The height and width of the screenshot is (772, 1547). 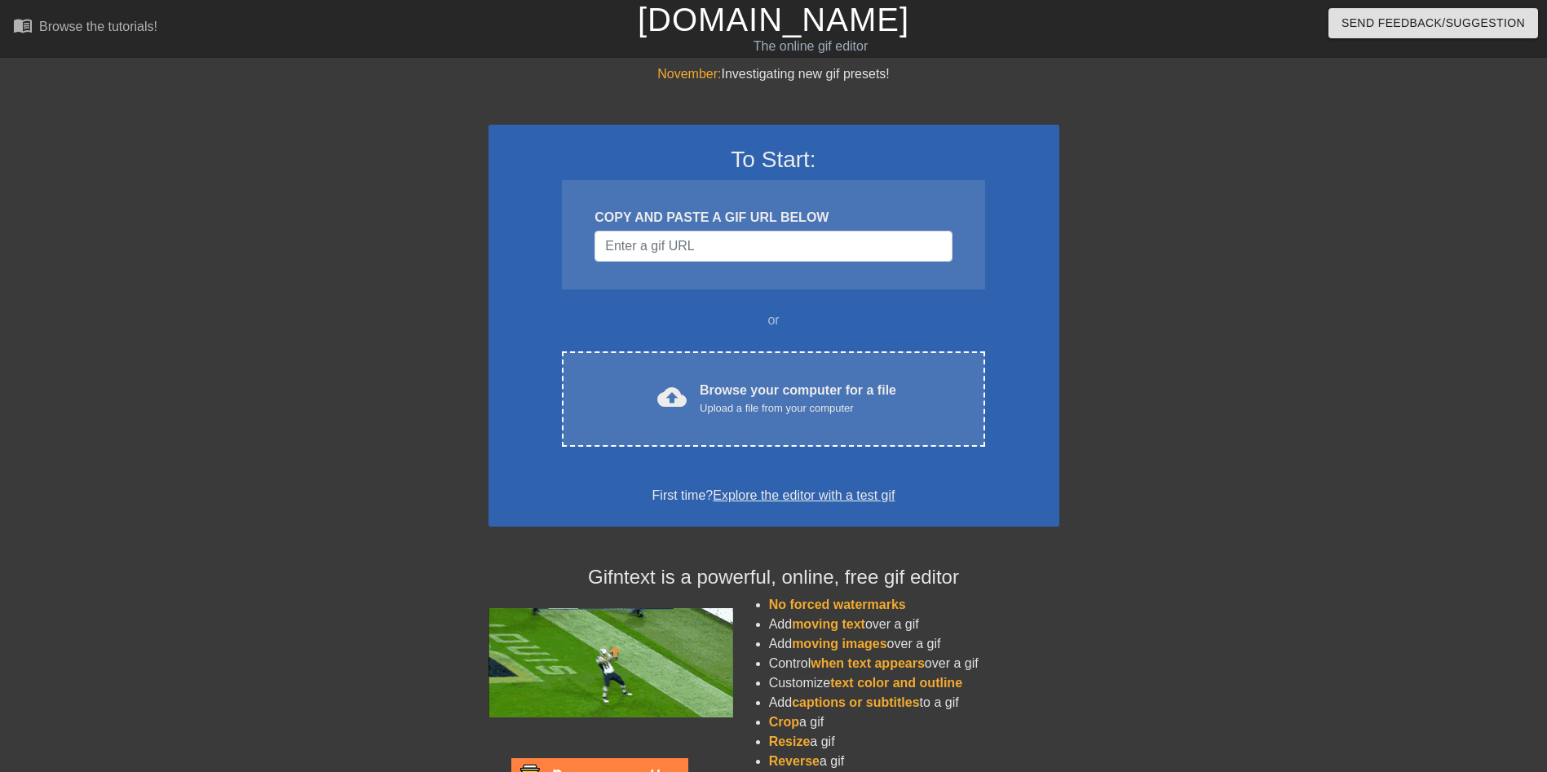 I want to click on a: Browse the tutorials!, so click(x=85, y=28).